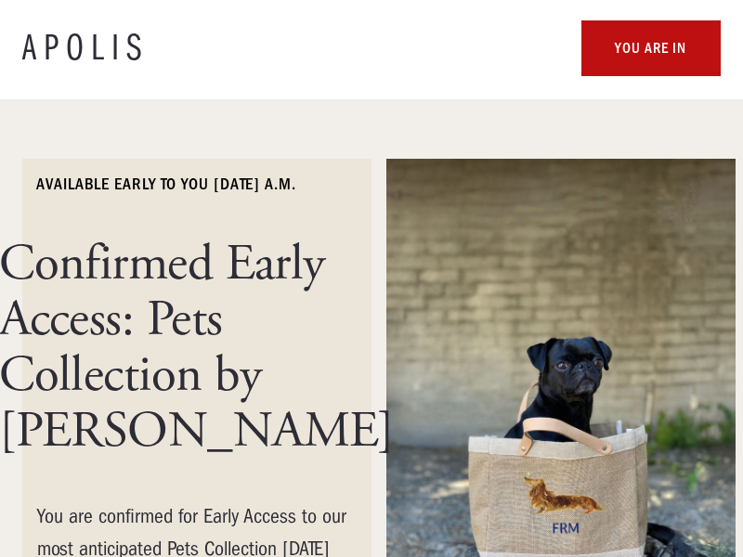  Describe the element at coordinates (85, 48) in the screenshot. I see `h1: APOLIS` at that location.